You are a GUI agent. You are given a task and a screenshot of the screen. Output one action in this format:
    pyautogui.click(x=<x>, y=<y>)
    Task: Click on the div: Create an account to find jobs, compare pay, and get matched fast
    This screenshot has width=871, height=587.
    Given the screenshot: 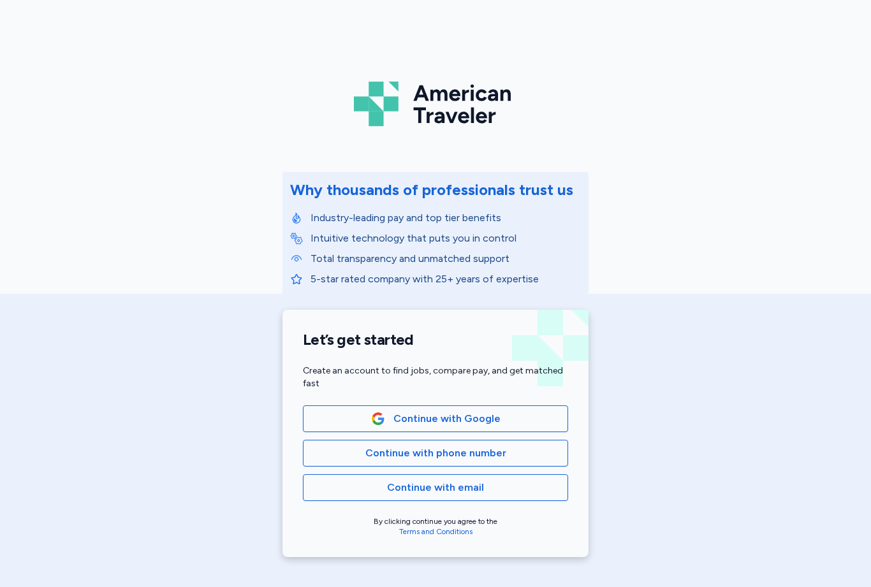 What is the action you would take?
    pyautogui.click(x=436, y=378)
    